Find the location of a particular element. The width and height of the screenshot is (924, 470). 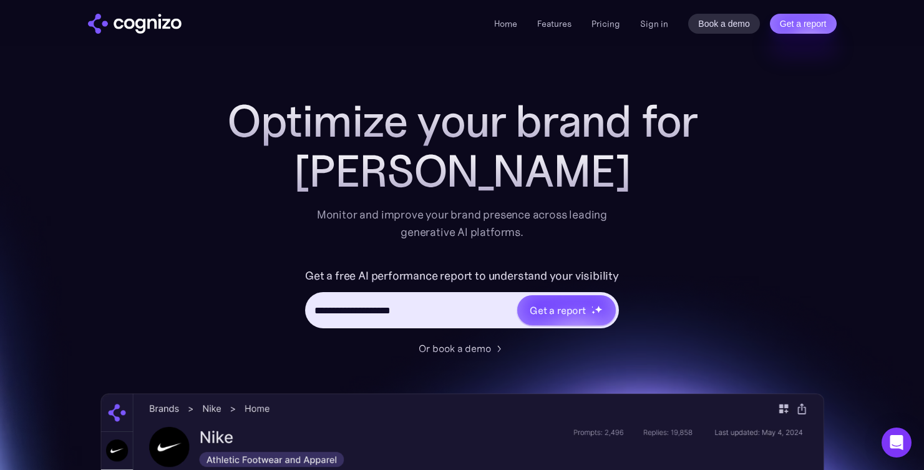

a: Or book a demo is located at coordinates (462, 348).